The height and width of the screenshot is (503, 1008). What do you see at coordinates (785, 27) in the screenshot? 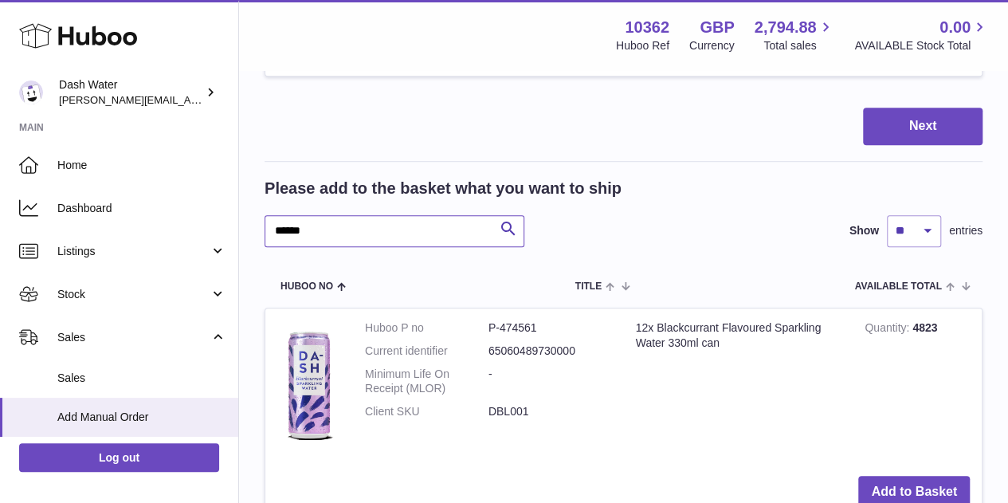
I see `span: 2,794.88` at bounding box center [785, 27].